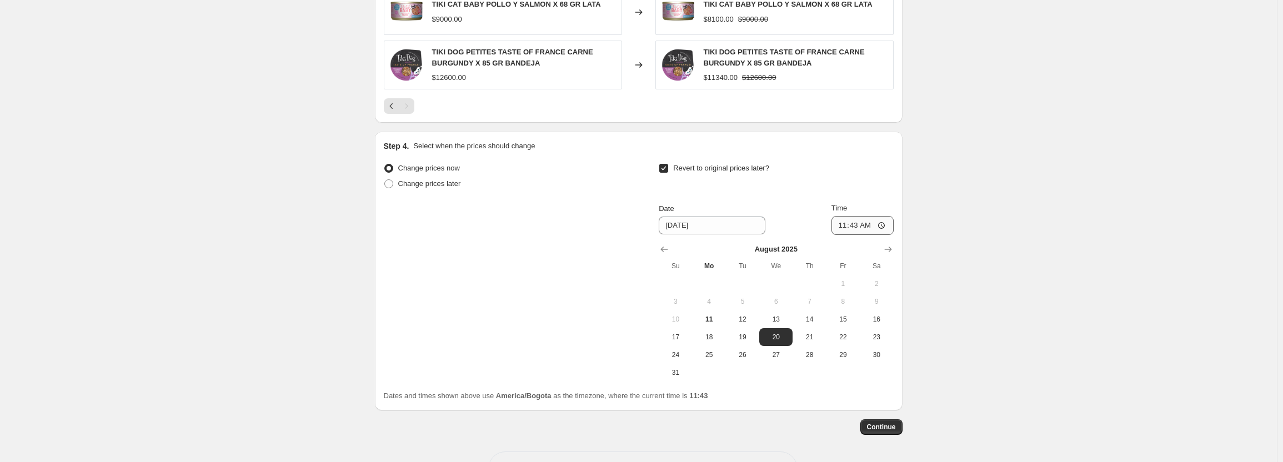 Image resolution: width=1283 pixels, height=462 pixels. I want to click on span: 23, so click(876, 337).